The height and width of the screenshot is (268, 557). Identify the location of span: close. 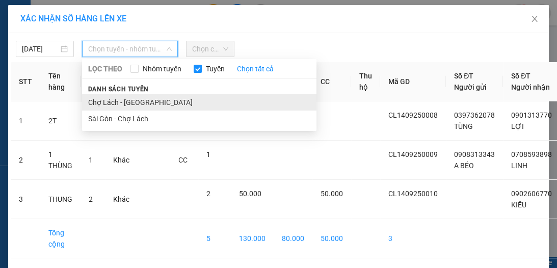
(535, 19).